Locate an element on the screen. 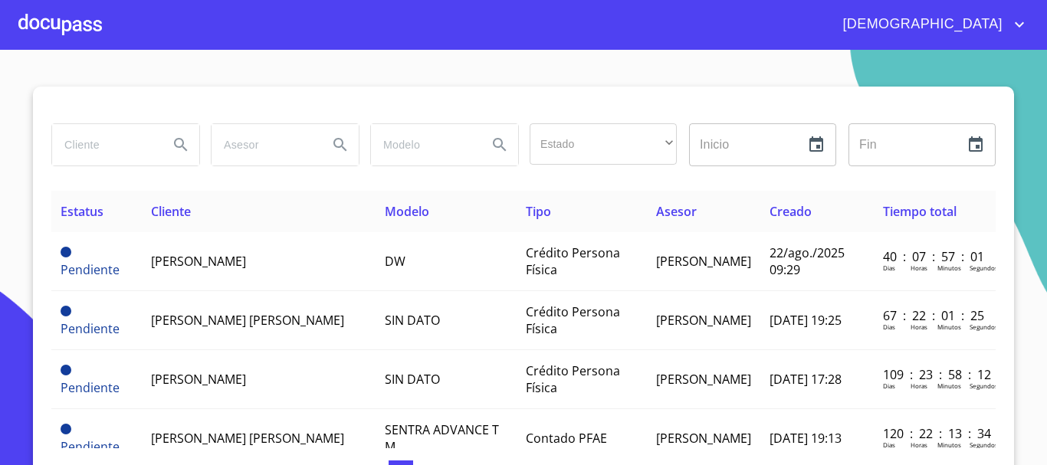 The height and width of the screenshot is (465, 1047). span: Cliente is located at coordinates (171, 212).